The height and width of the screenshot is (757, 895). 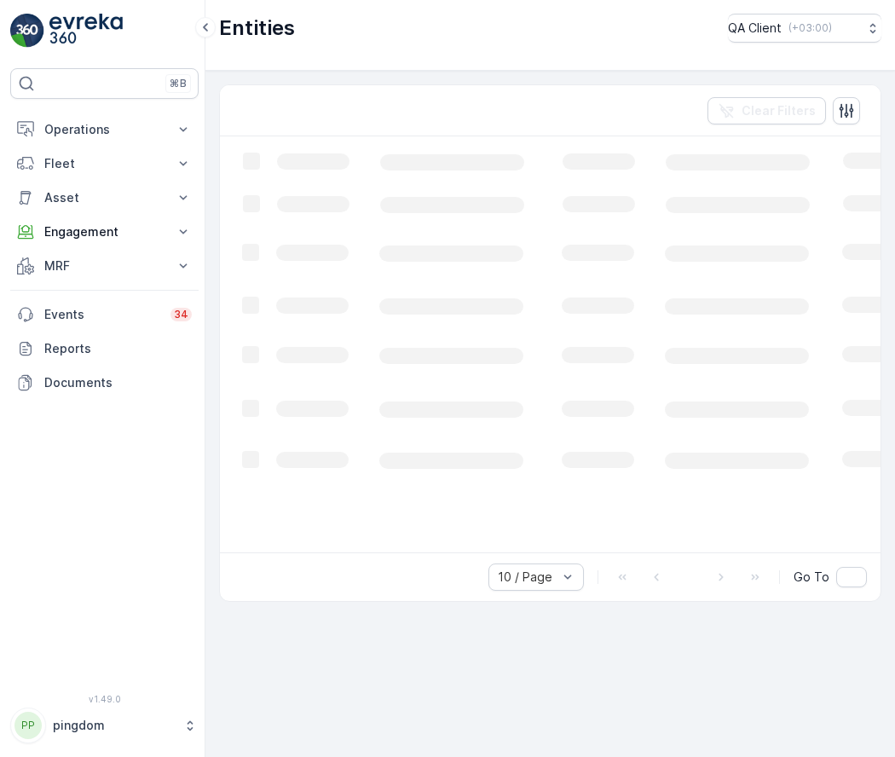 What do you see at coordinates (27, 31) in the screenshot?
I see `img: logo` at bounding box center [27, 31].